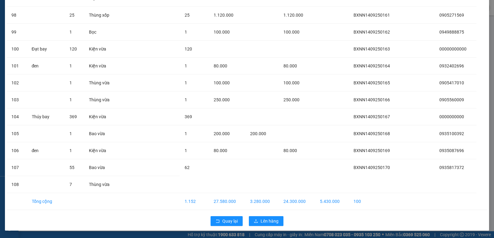  I want to click on span: Quay lại, so click(230, 222).